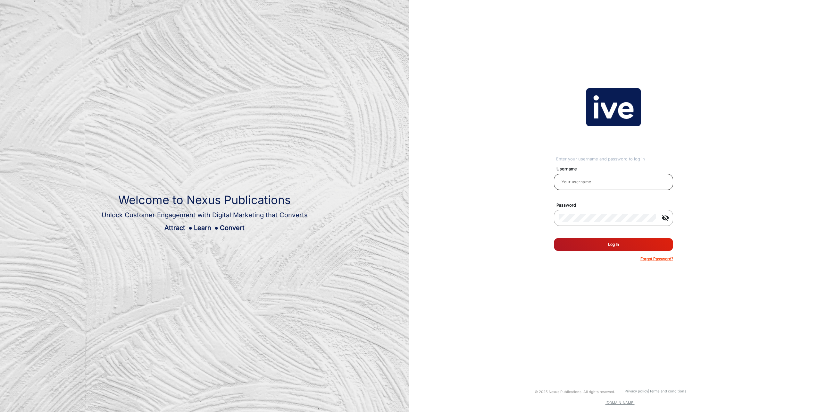 The width and height of the screenshot is (818, 412). What do you see at coordinates (614, 159) in the screenshot?
I see `div: Enter your username and password to log in` at bounding box center [614, 159].